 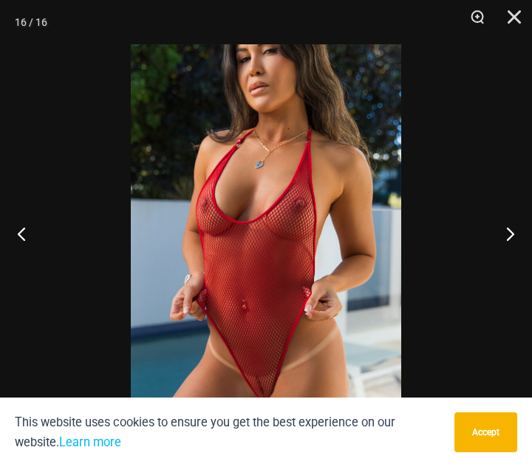 What do you see at coordinates (485, 432) in the screenshot?
I see `button: Accept` at bounding box center [485, 432].